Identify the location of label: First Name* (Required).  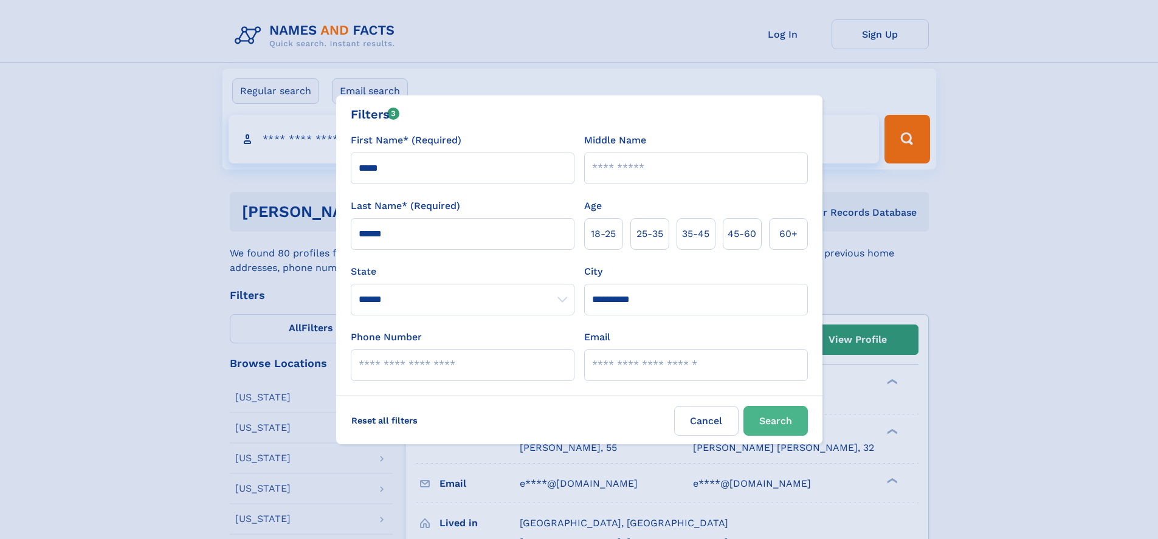
(406, 140).